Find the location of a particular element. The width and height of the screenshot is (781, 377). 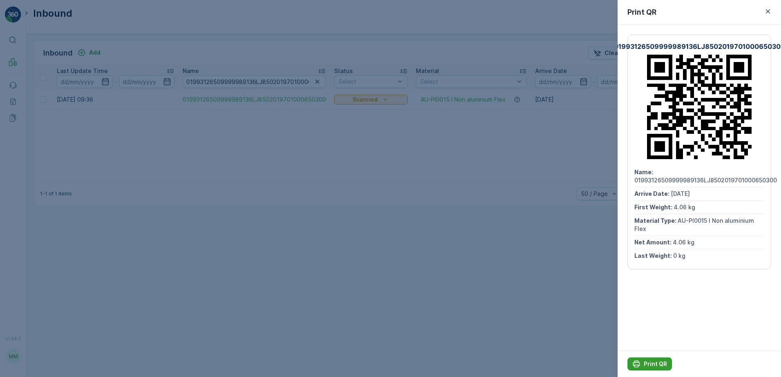

button: Print QR is located at coordinates (649, 364).